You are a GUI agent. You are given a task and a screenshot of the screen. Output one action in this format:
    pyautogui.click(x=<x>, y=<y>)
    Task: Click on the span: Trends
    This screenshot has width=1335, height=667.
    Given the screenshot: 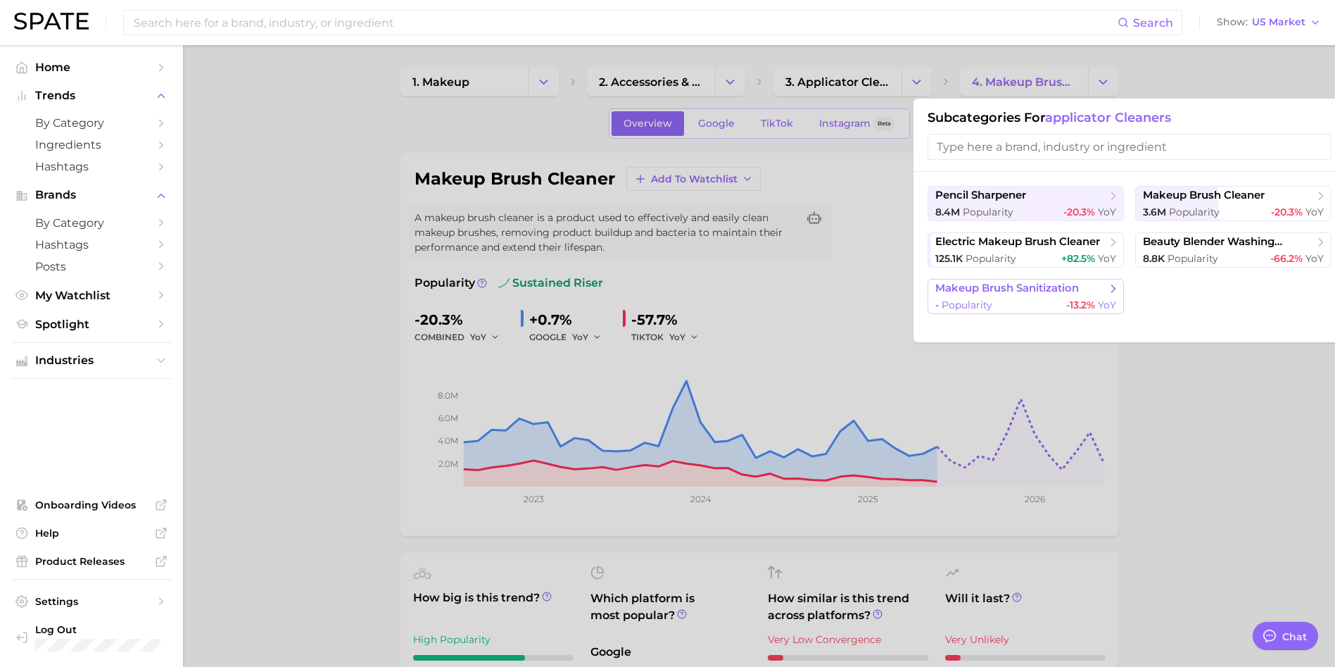 What is the action you would take?
    pyautogui.click(x=92, y=96)
    